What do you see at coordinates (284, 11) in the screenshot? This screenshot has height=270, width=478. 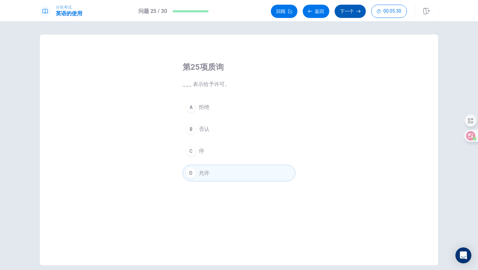 I see `button: 回顾` at bounding box center [284, 11].